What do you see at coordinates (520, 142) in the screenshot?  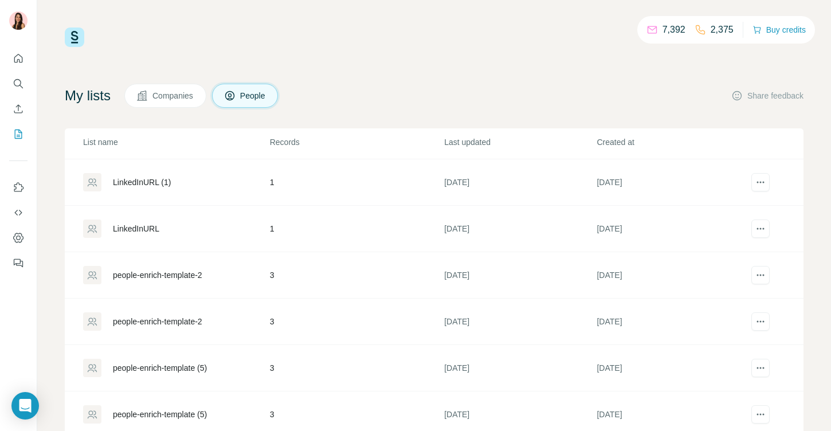 I see `p: Last updated` at bounding box center [520, 142].